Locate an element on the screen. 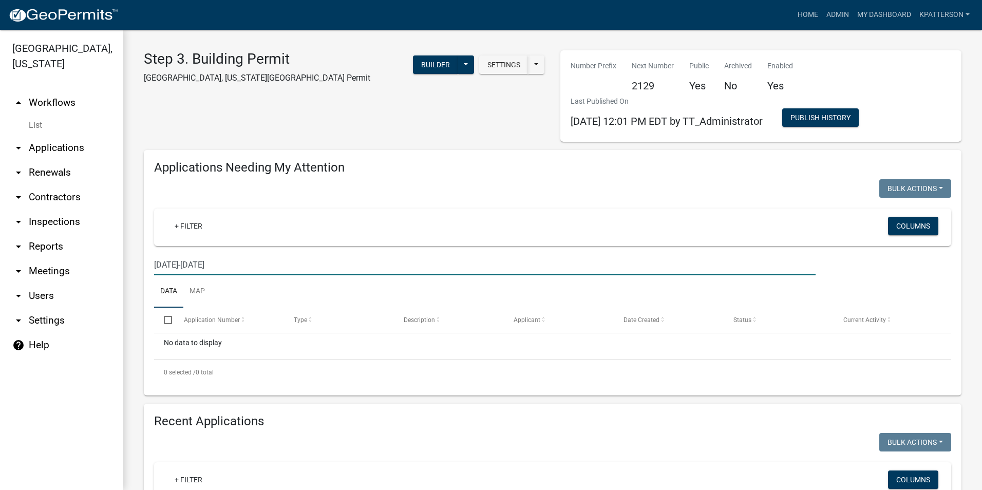 The width and height of the screenshot is (982, 490). span: 0 selected / is located at coordinates (180, 372).